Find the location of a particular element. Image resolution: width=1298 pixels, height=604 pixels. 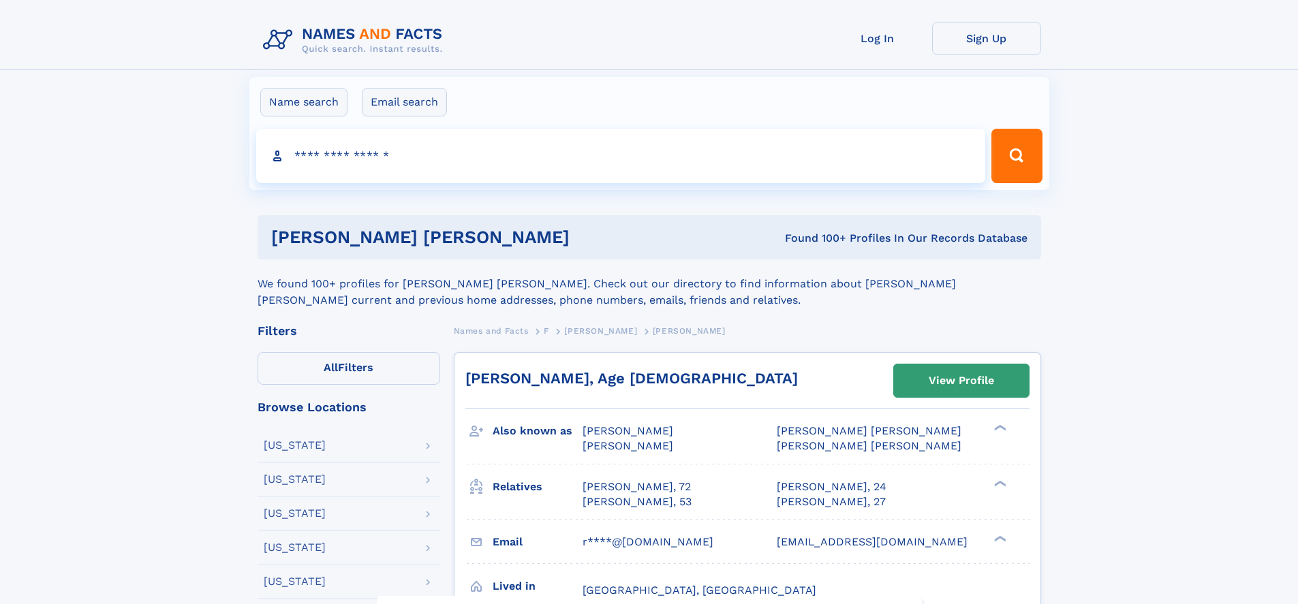

label: Name search is located at coordinates (304, 102).